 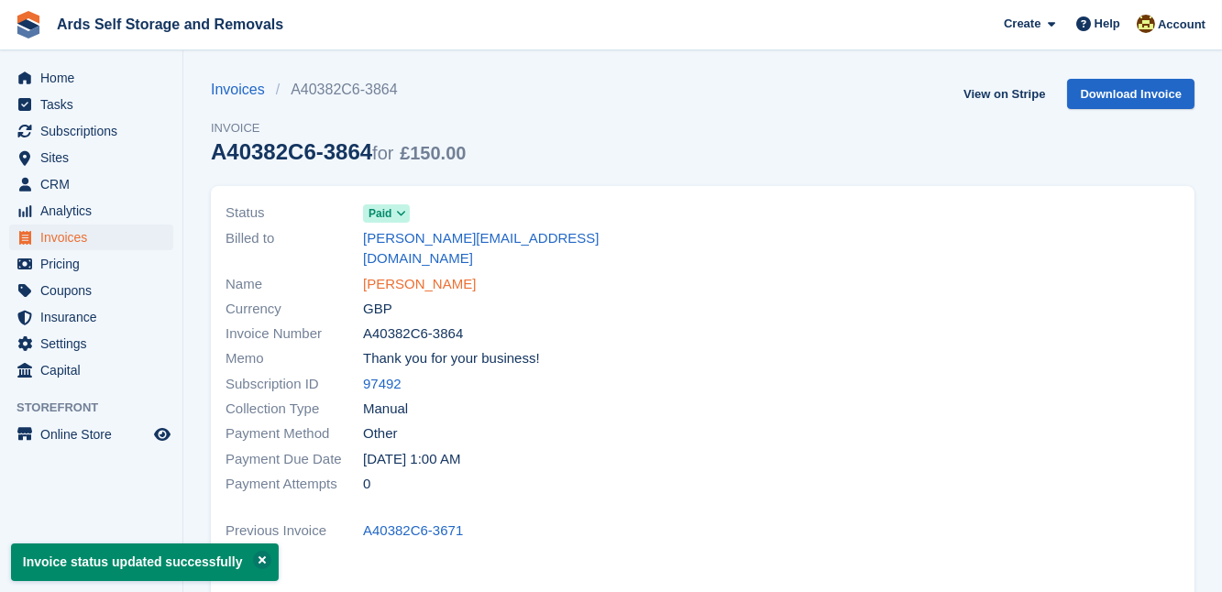 I want to click on span: Collection Type, so click(x=294, y=409).